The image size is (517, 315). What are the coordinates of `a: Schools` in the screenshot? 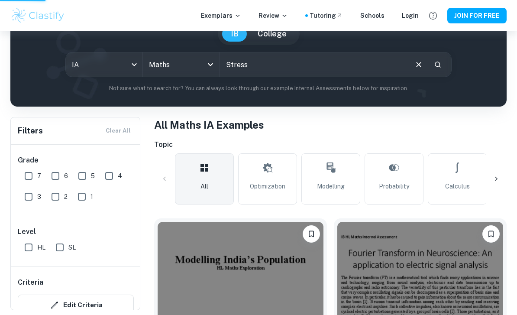 It's located at (373, 16).